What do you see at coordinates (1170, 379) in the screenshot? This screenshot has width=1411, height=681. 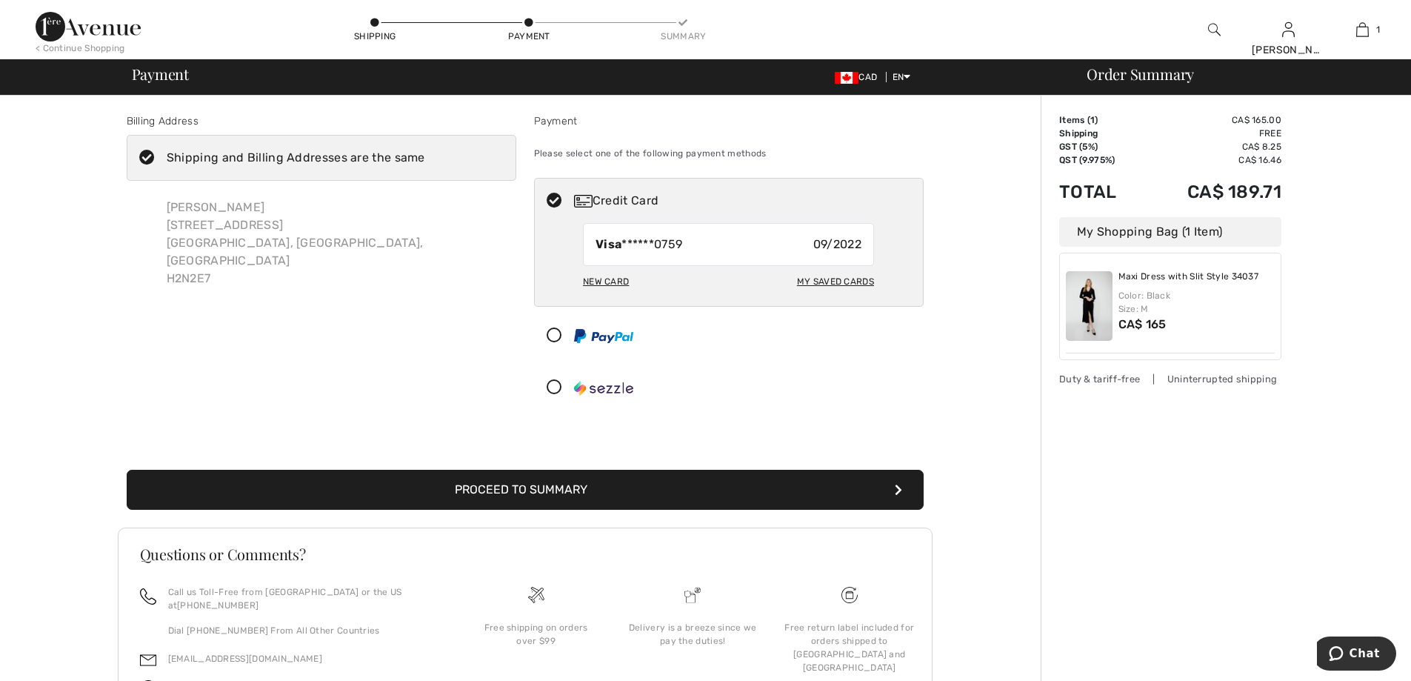 I see `div: Duty & tariff-free | Uninterrupted shipping` at bounding box center [1170, 379].